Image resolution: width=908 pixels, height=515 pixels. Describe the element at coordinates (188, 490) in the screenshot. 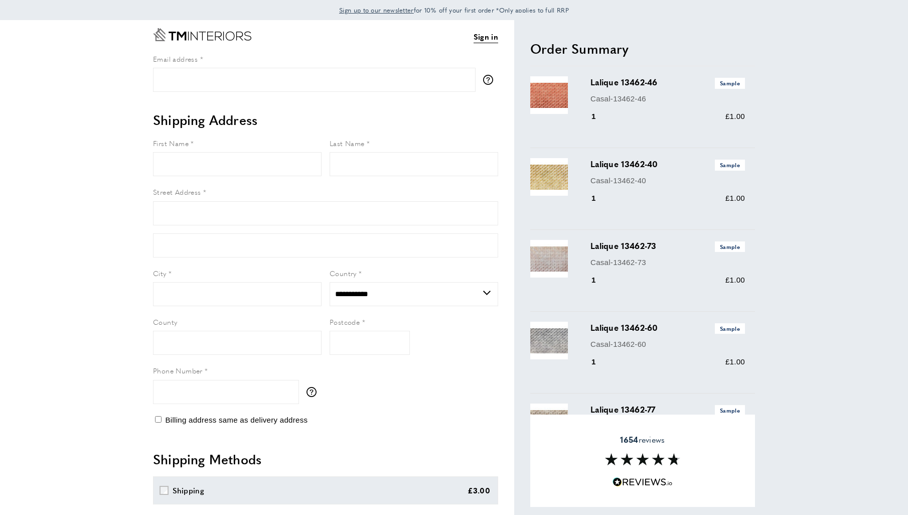

I see `div: Shipping` at that location.